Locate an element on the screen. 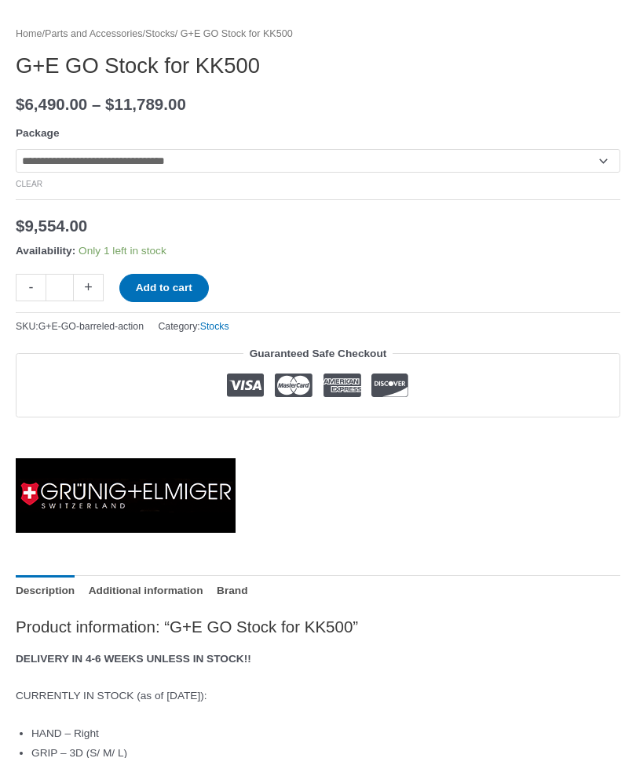 The image size is (636, 758). a: Brand is located at coordinates (232, 591).